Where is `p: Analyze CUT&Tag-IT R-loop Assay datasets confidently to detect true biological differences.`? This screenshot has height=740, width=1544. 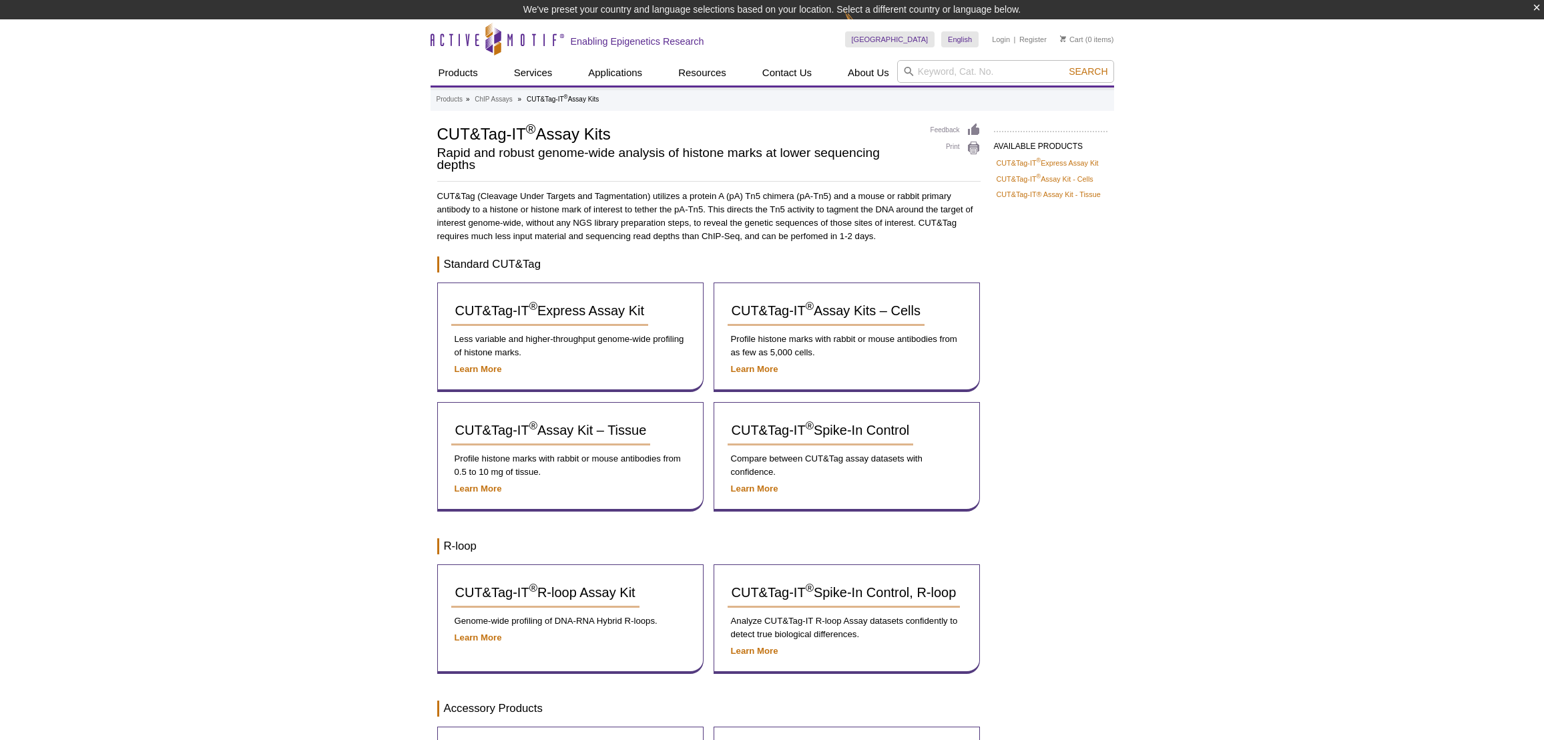
p: Analyze CUT&Tag-IT R-loop Assay datasets confidently to detect true biological differences. is located at coordinates (847, 628).